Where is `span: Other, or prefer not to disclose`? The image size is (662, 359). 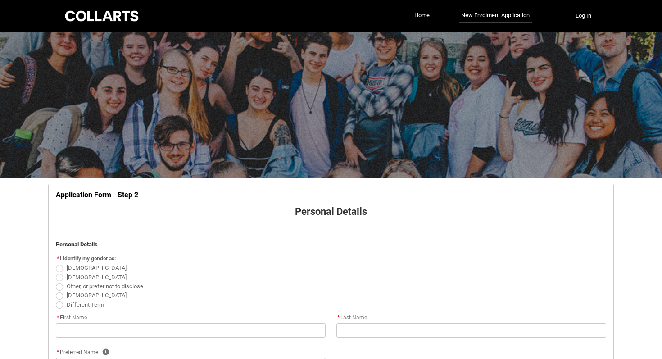
span: Other, or prefer not to disclose is located at coordinates (105, 286).